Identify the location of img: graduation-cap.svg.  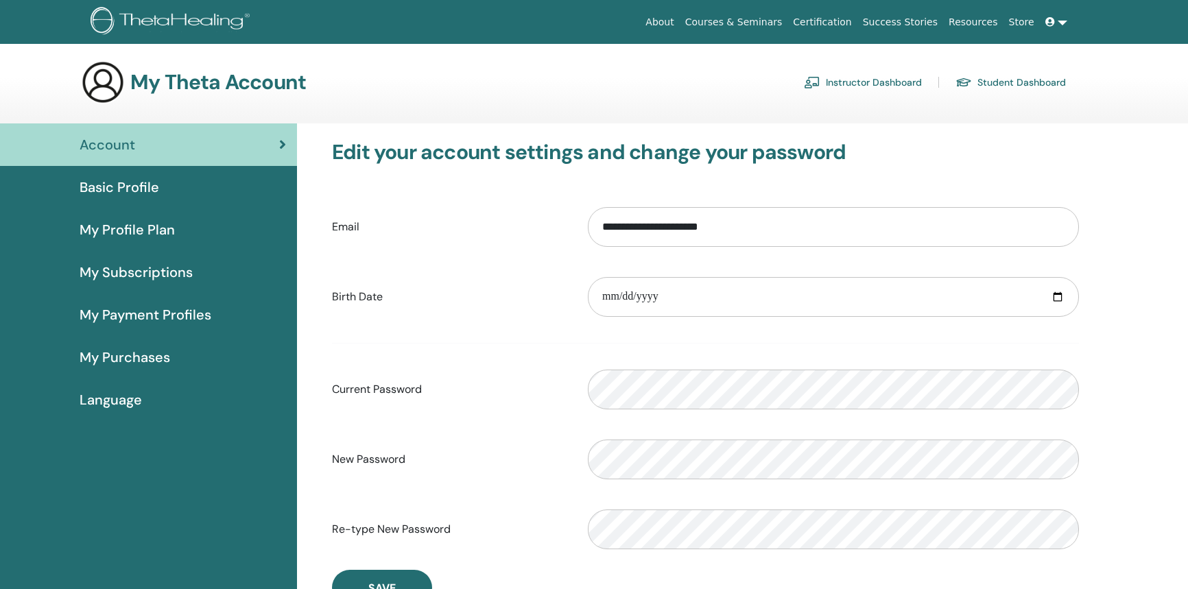
(963, 82).